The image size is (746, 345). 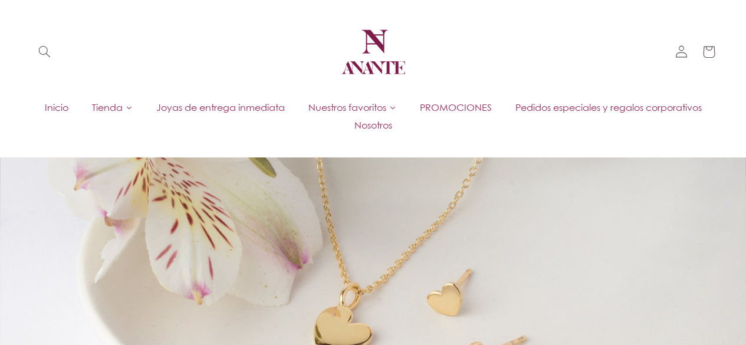 I want to click on a: PROMOCIONES, so click(x=456, y=107).